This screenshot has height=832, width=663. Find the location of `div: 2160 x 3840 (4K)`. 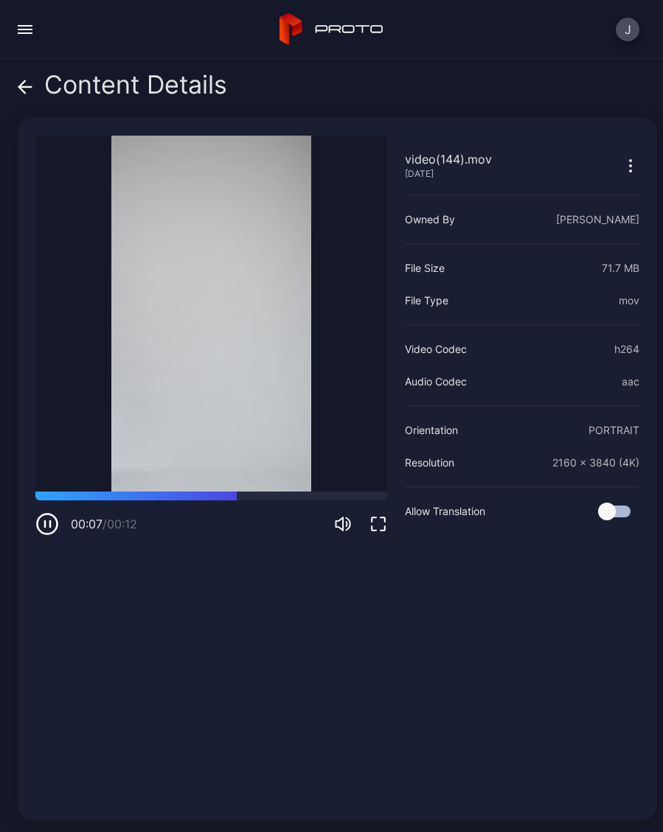

div: 2160 x 3840 (4K) is located at coordinates (596, 463).